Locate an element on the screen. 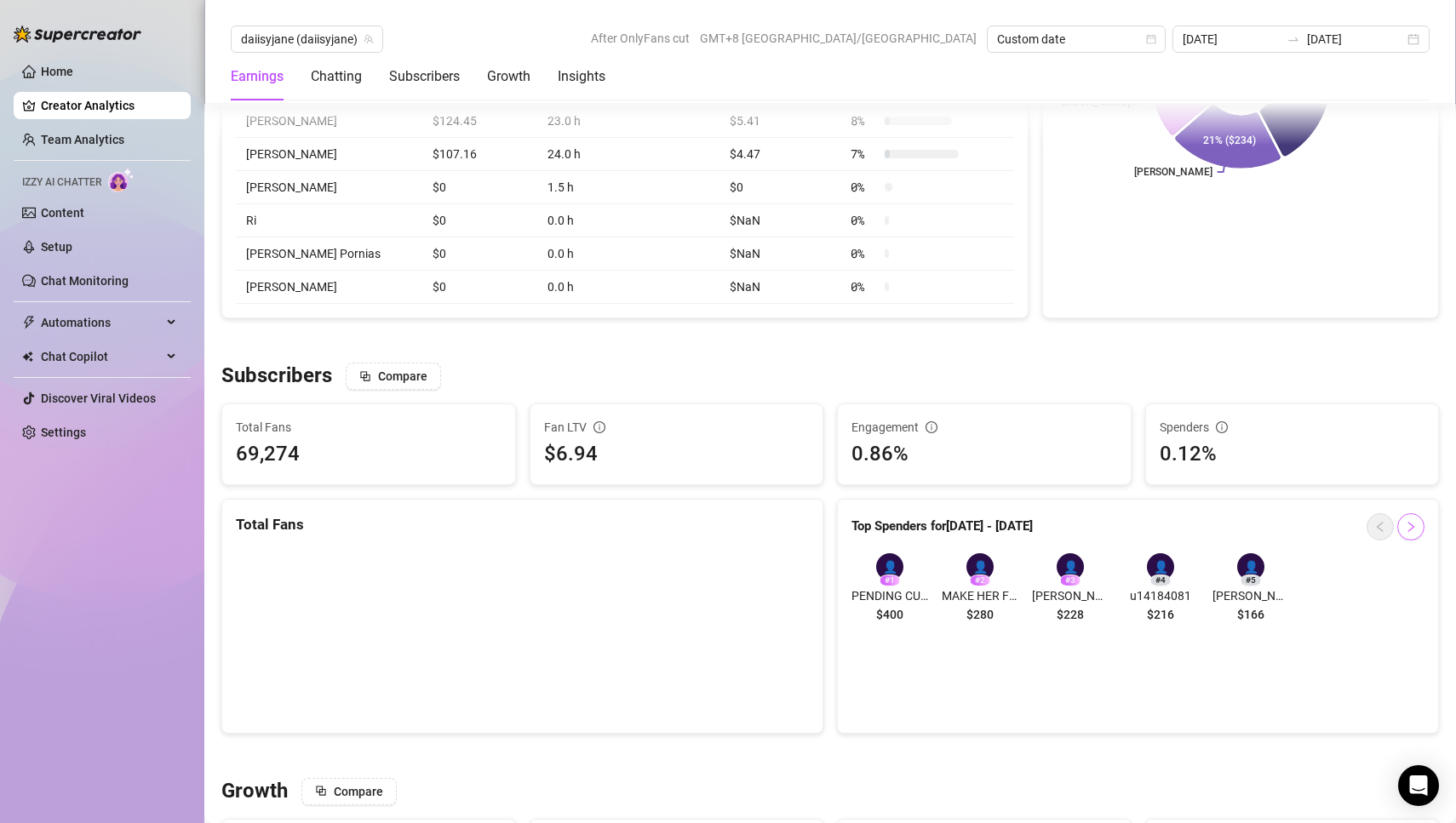 Image resolution: width=1456 pixels, height=823 pixels. td: $124.45 is located at coordinates (479, 121).